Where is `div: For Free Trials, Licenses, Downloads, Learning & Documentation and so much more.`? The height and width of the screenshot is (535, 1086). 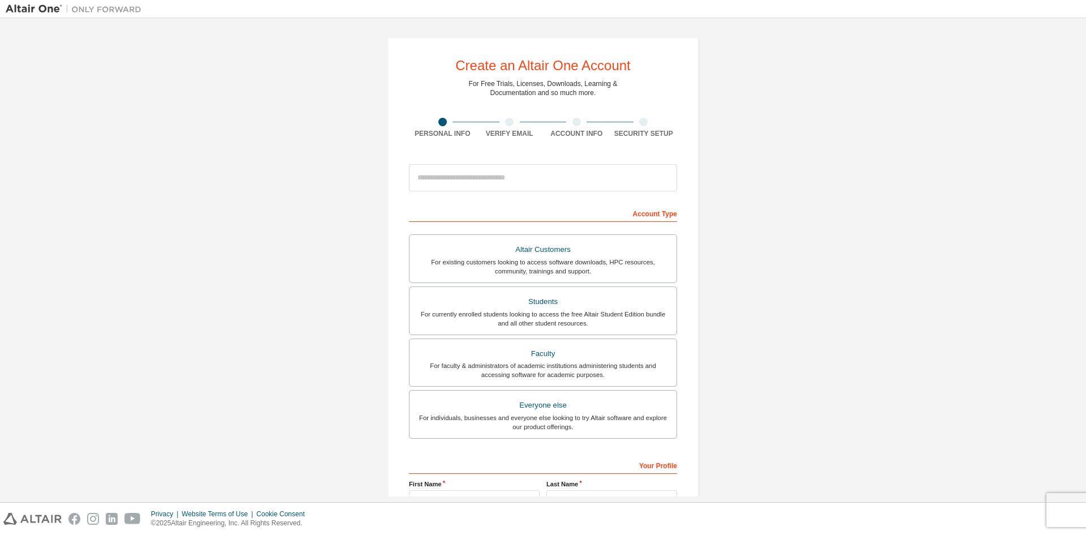 div: For Free Trials, Licenses, Downloads, Learning & Documentation and so much more. is located at coordinates (543, 88).